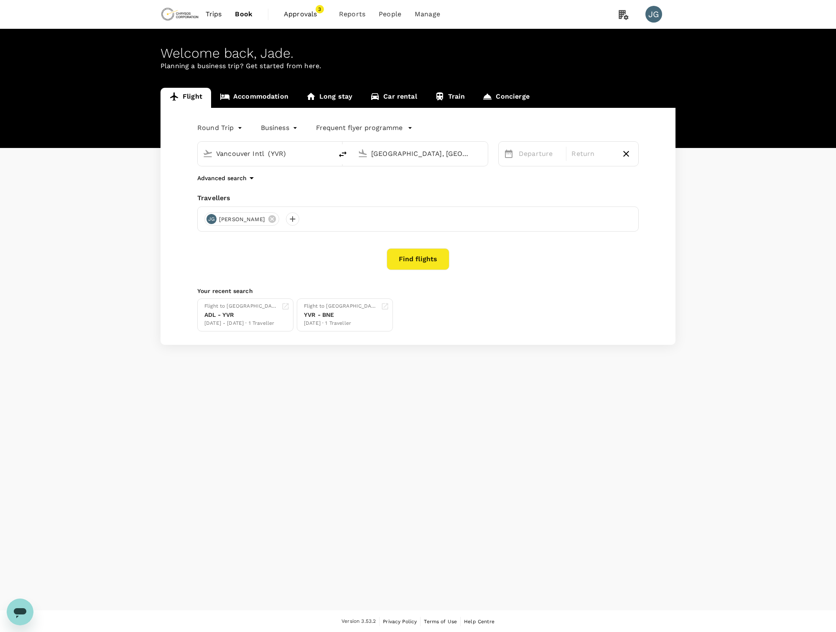  Describe the element at coordinates (418, 66) in the screenshot. I see `p: Planning a business trip? Get started from here.` at that location.